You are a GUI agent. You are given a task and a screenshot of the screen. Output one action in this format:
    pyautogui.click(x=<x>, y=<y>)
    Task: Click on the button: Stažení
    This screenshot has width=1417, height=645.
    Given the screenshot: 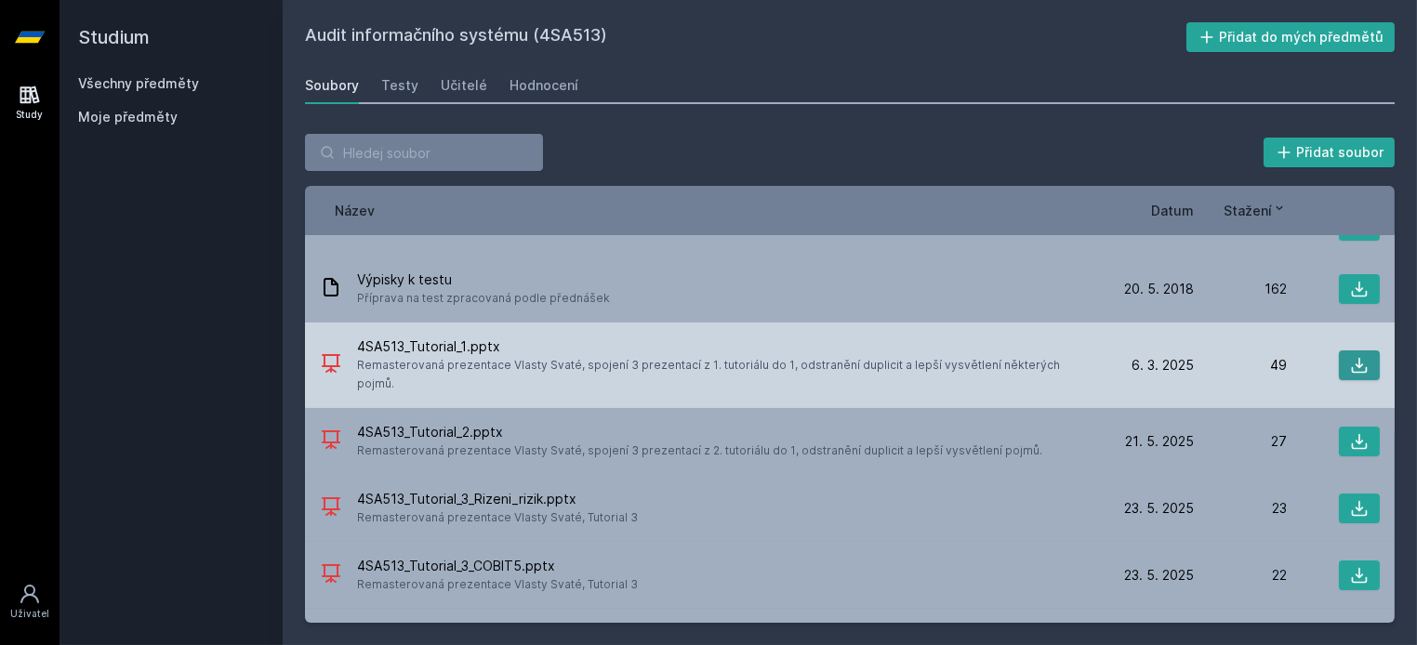 What is the action you would take?
    pyautogui.click(x=1255, y=210)
    